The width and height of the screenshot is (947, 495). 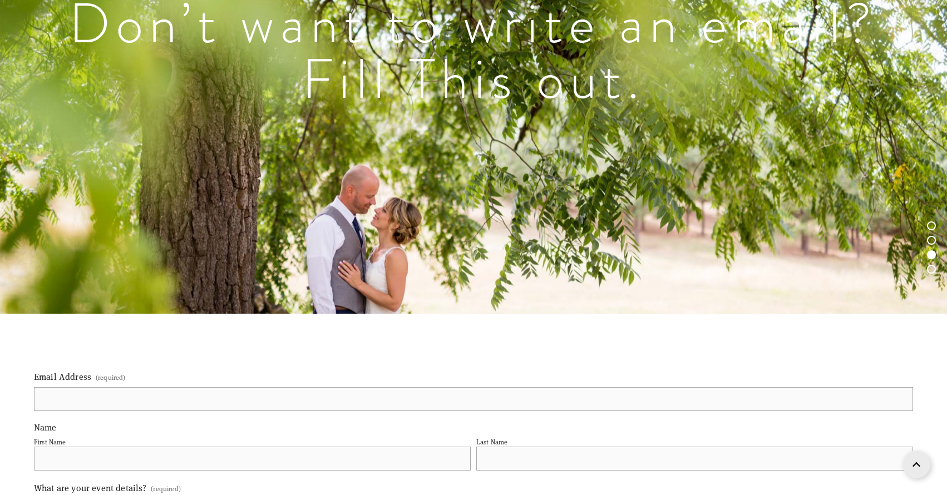 What do you see at coordinates (62, 376) in the screenshot?
I see `span: Email Address` at bounding box center [62, 376].